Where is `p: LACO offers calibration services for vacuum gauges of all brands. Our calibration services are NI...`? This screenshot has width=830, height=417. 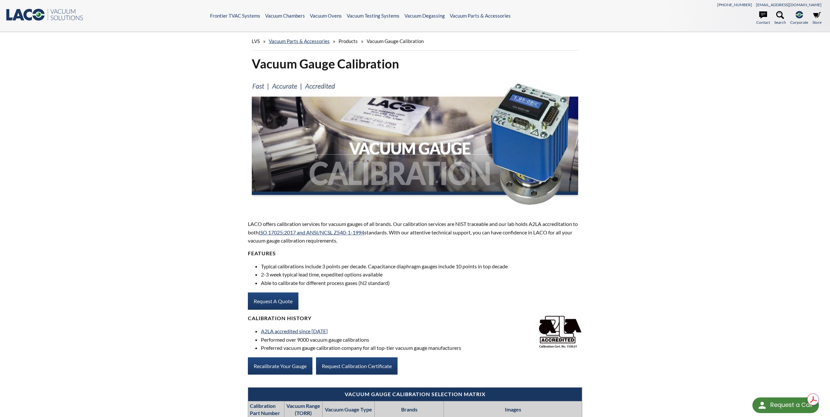
p: LACO offers calibration services for vacuum gauges of all brands. Our calibration services are NI... is located at coordinates (415, 232).